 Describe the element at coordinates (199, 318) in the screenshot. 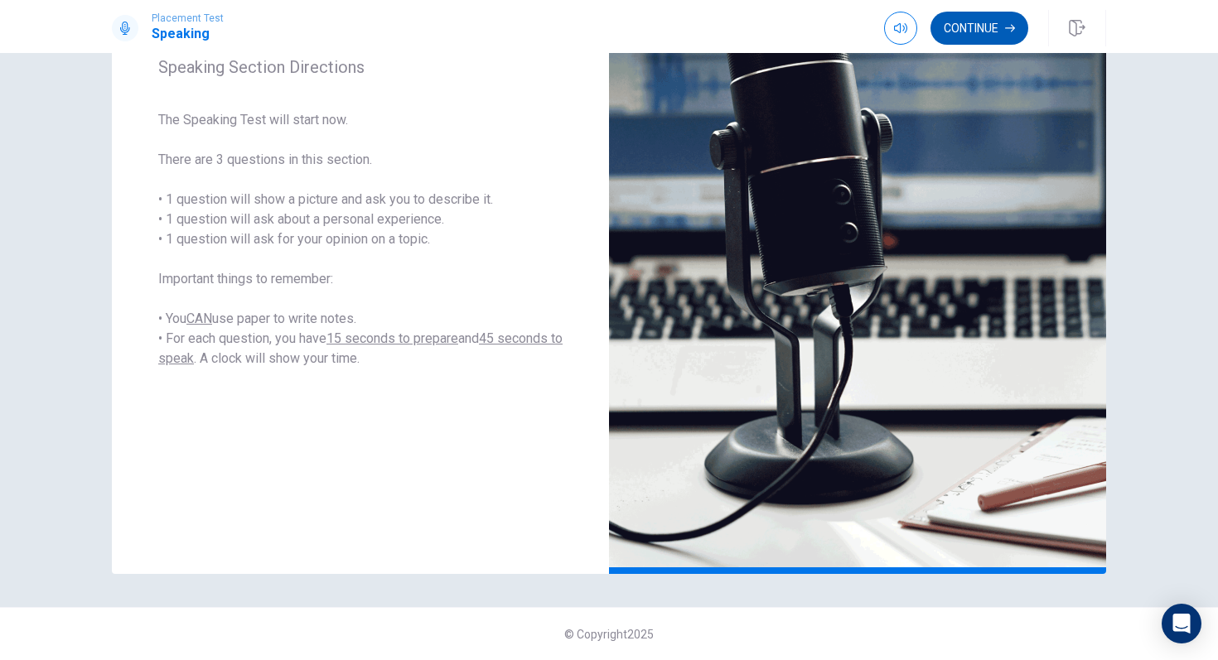

I see `u: CAN` at that location.